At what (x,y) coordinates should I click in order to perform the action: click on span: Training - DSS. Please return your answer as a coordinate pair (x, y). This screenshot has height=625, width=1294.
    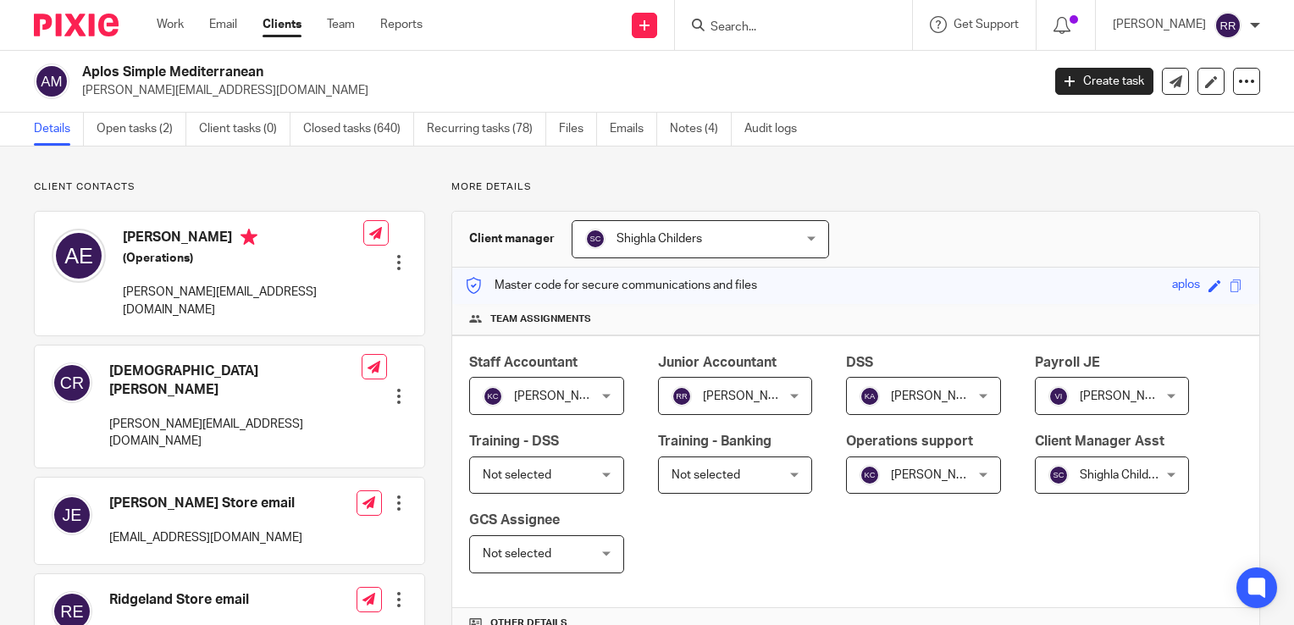
    Looking at the image, I should click on (514, 441).